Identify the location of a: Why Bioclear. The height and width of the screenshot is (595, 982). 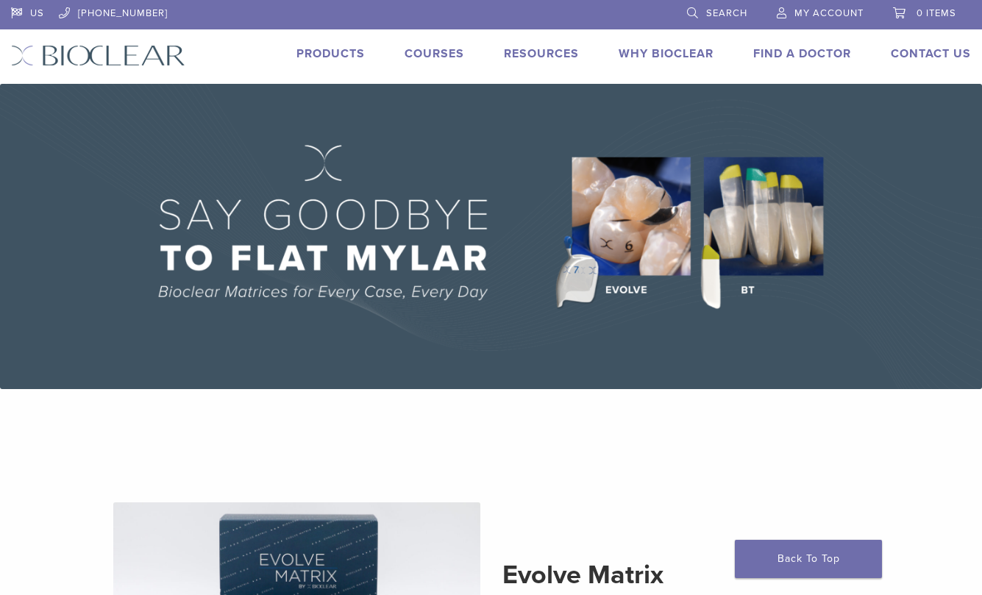
(666, 54).